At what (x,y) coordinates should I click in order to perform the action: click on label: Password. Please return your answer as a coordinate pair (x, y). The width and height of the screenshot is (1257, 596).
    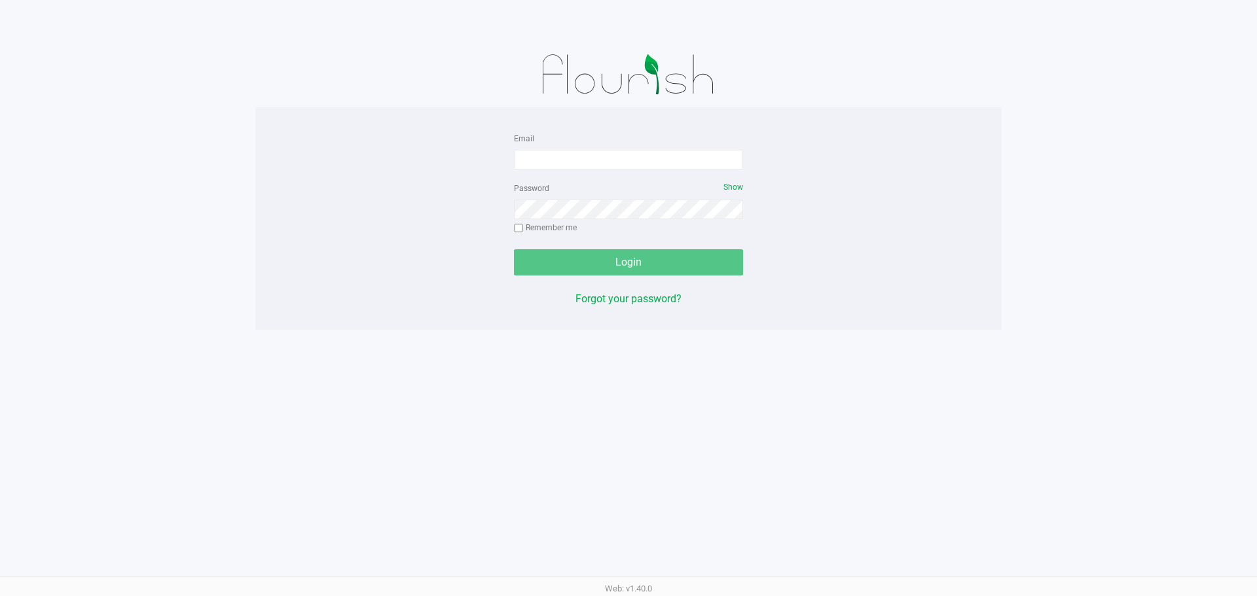
    Looking at the image, I should click on (532, 189).